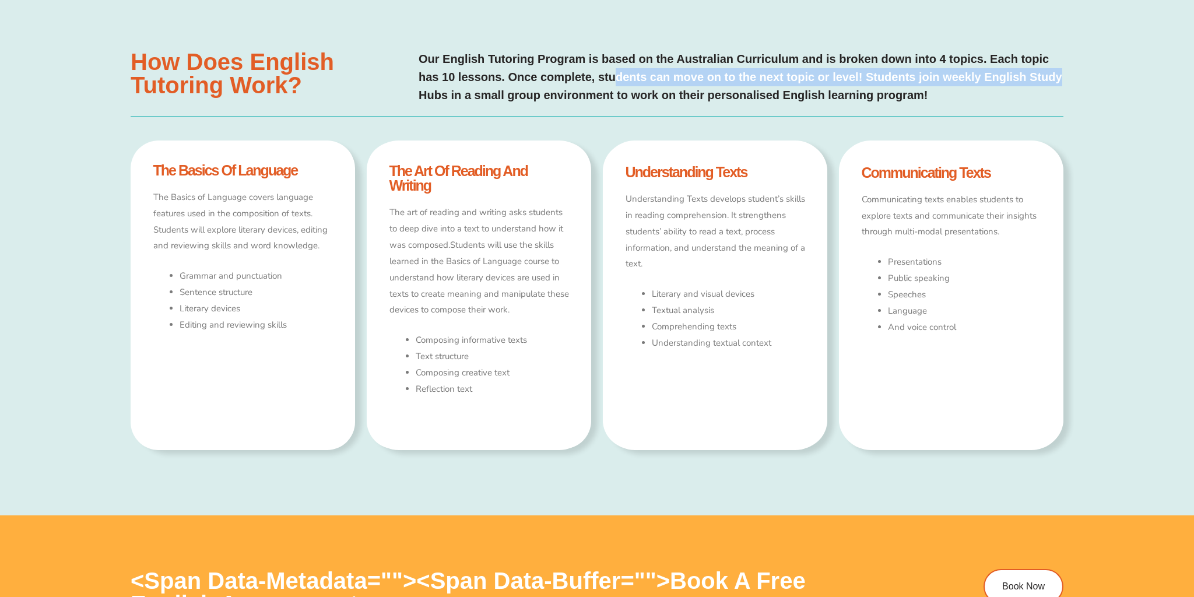  I want to click on span: N, so click(92, 64).